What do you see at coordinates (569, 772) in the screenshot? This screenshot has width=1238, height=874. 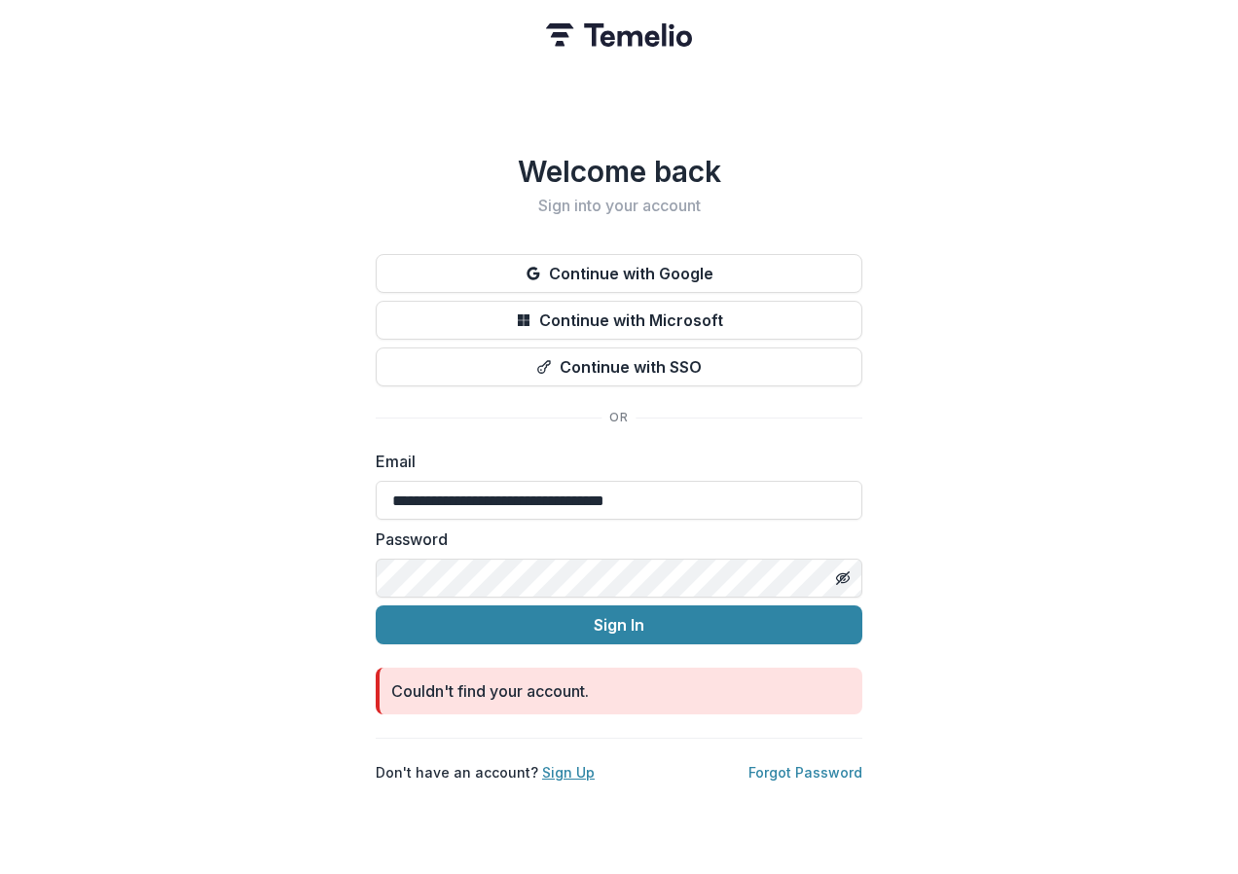 I see `a: Sign Up` at bounding box center [569, 772].